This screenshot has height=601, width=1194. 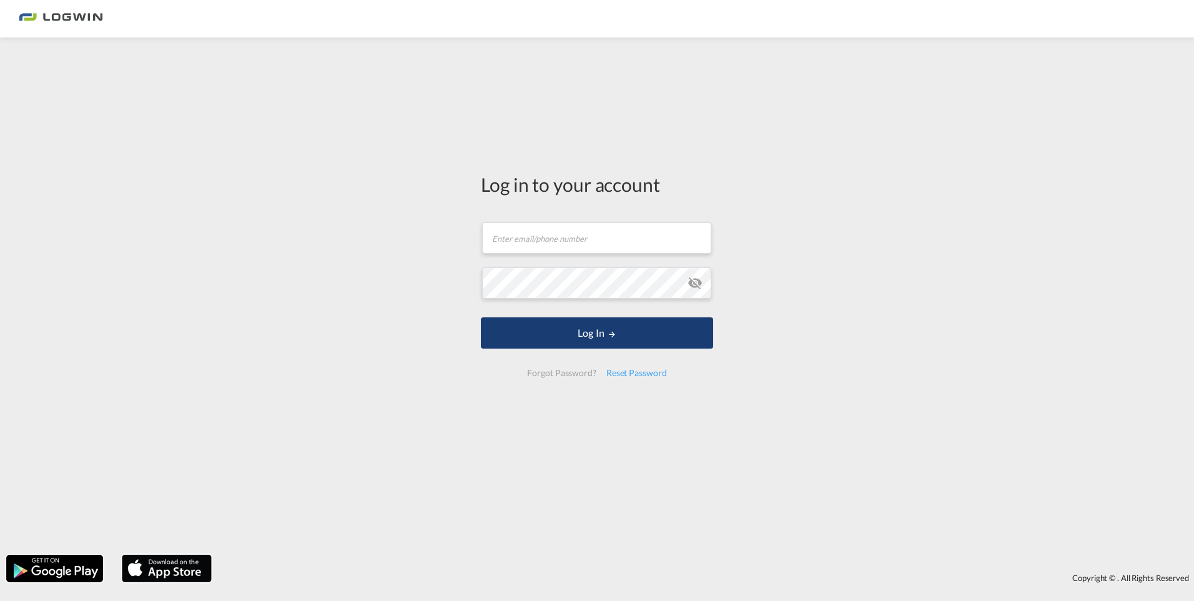 I want to click on md-icon: icon-eye-off, so click(x=695, y=283).